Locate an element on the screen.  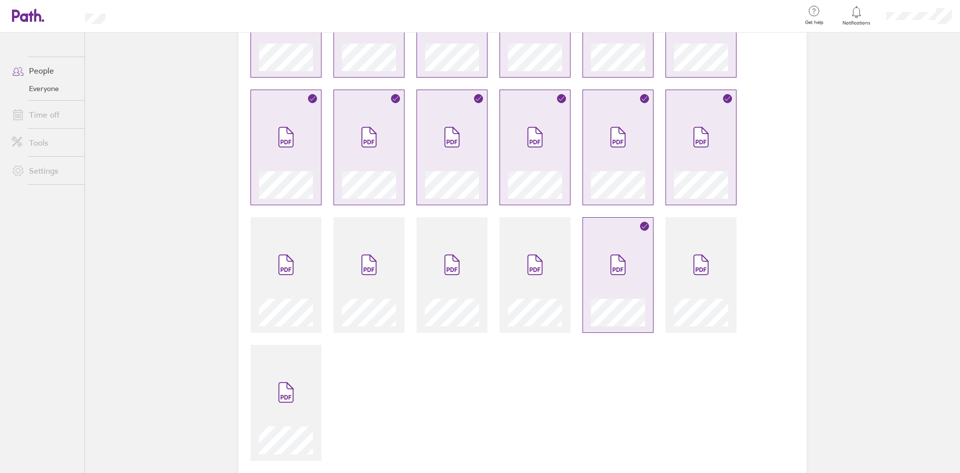
a: Everyone is located at coordinates (44, 89).